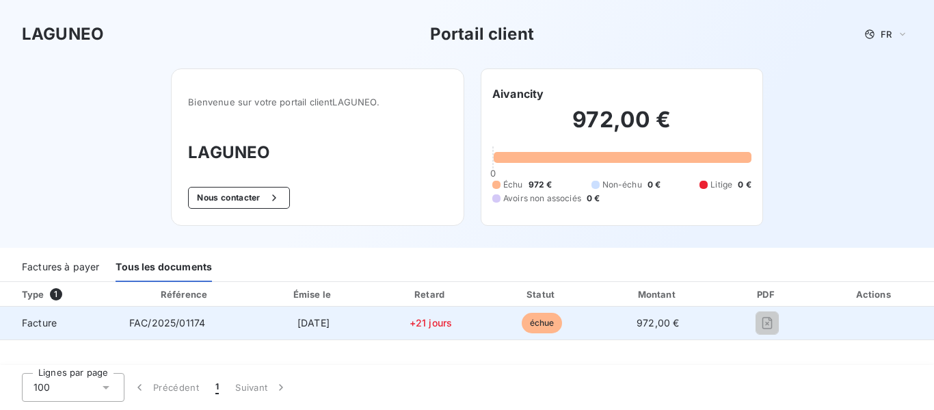 The width and height of the screenshot is (934, 410). I want to click on span: 972,00 €, so click(658, 322).